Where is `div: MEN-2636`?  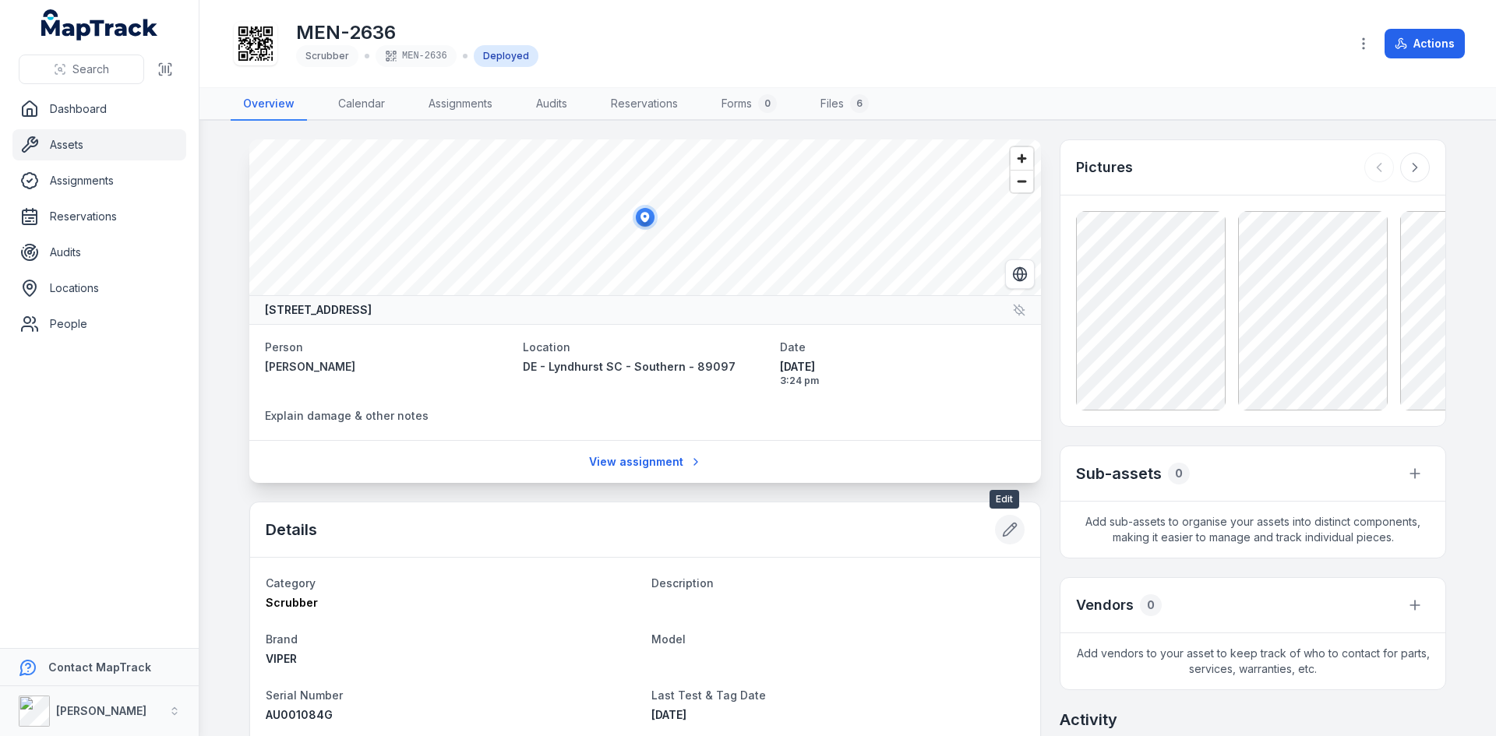
div: MEN-2636 is located at coordinates (416, 56).